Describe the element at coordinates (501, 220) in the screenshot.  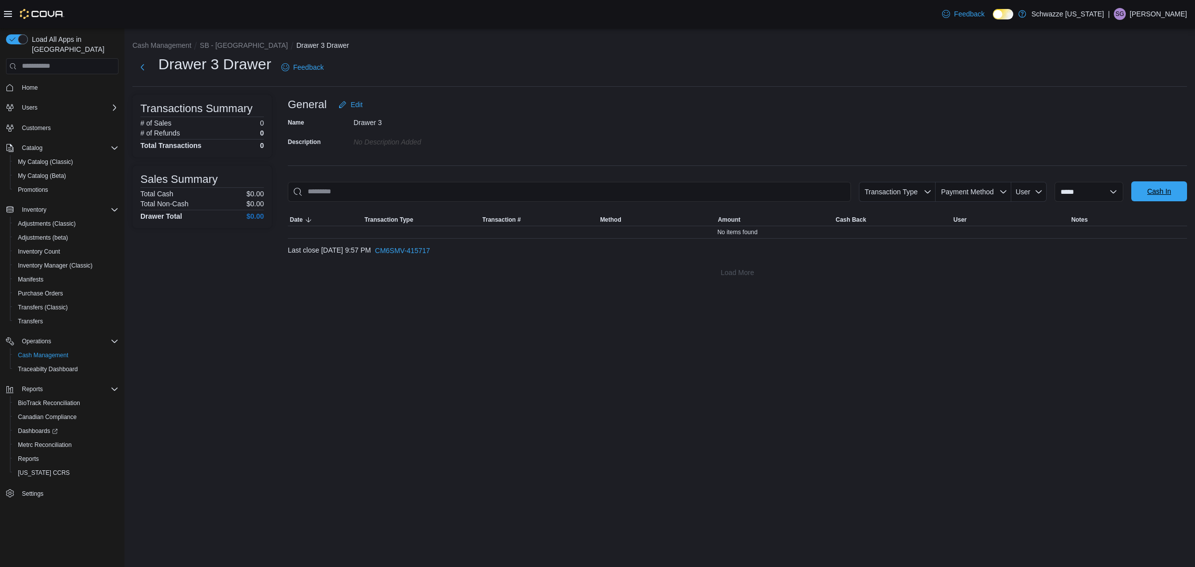
I see `span: Transaction #` at that location.